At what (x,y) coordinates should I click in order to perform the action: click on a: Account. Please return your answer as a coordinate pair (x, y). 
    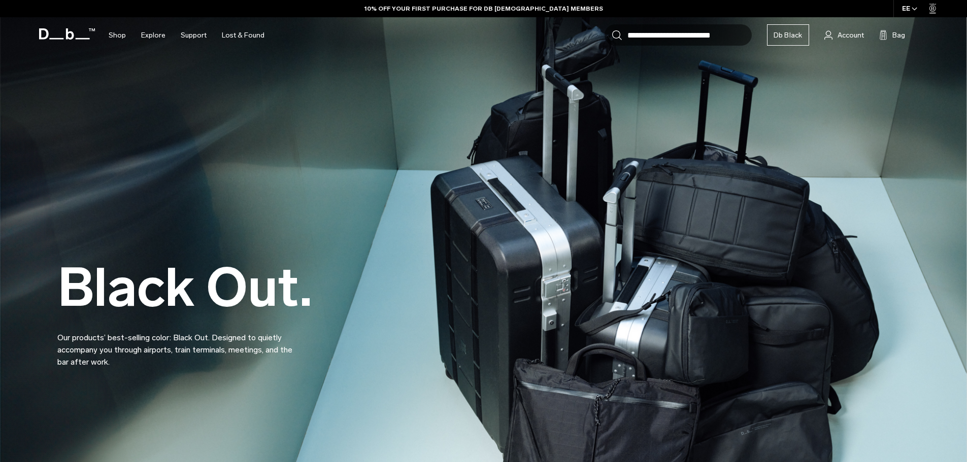
    Looking at the image, I should click on (844, 35).